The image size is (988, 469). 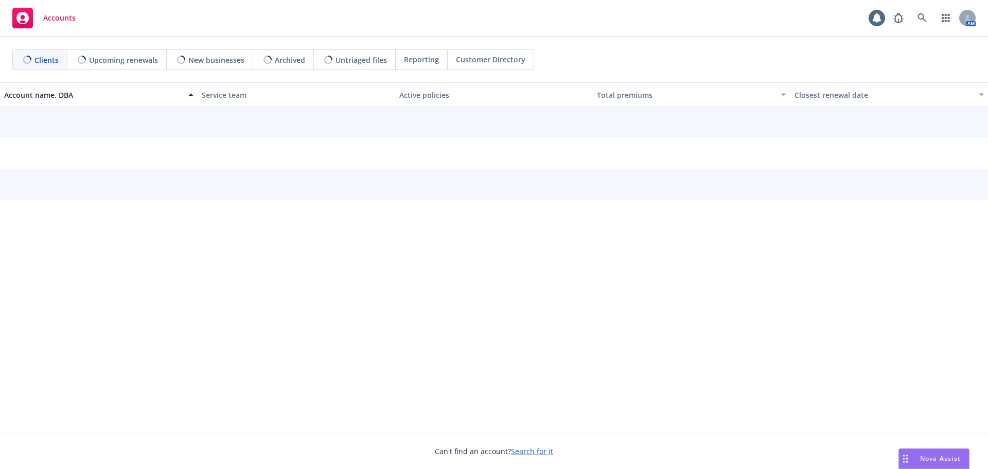 I want to click on a: Accounts, so click(x=44, y=18).